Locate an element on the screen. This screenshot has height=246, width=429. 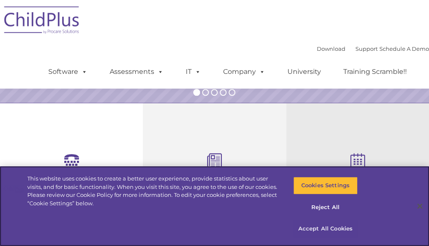
a: Support is located at coordinates (367, 49).